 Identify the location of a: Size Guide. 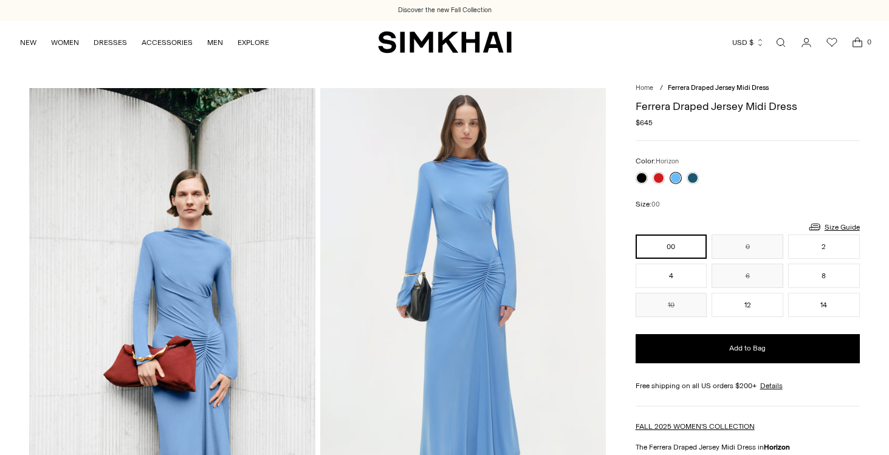
(834, 227).